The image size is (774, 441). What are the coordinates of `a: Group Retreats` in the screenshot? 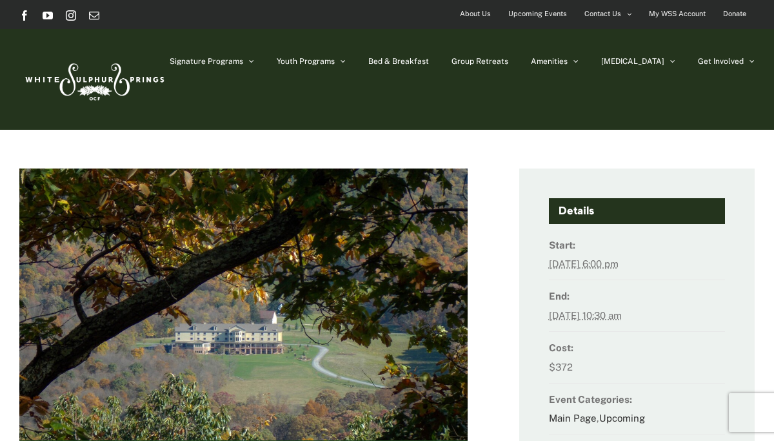 It's located at (480, 61).